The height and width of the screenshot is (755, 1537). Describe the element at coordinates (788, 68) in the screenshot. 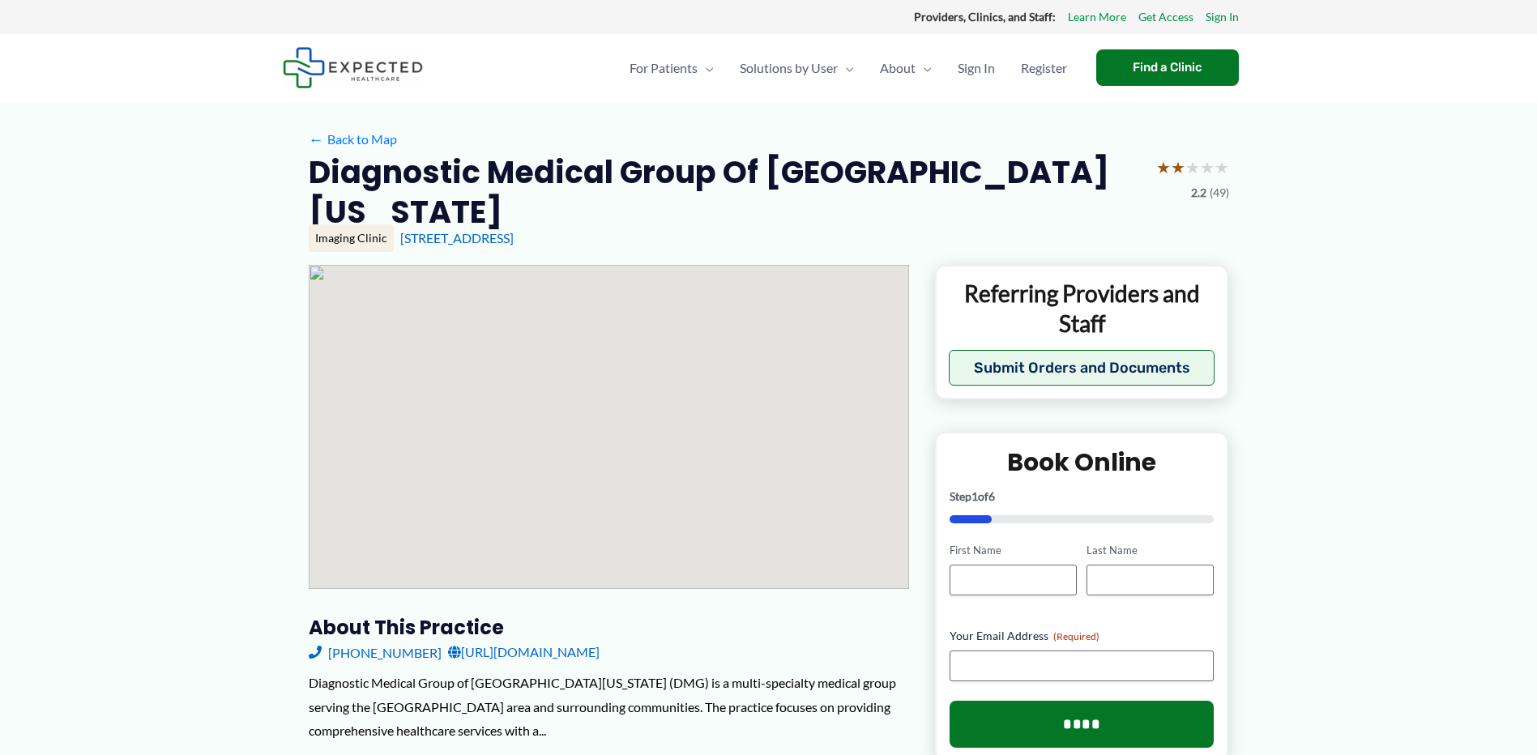

I see `span: Solutions by User` at that location.